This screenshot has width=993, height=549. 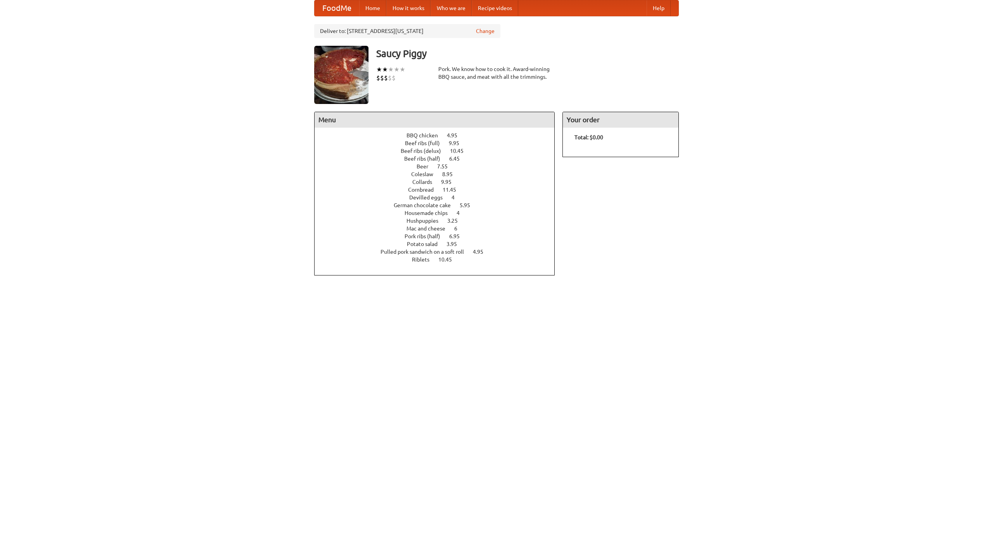 What do you see at coordinates (497, 73) in the screenshot?
I see `div: Pork. We know how to cook it. Award-winning BBQ sauce, and meat with all the trimmings.` at bounding box center [497, 73].